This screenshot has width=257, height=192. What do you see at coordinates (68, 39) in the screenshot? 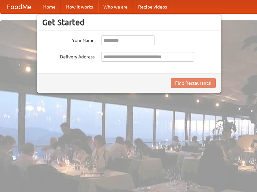
I see `label: Your Name` at bounding box center [68, 39].